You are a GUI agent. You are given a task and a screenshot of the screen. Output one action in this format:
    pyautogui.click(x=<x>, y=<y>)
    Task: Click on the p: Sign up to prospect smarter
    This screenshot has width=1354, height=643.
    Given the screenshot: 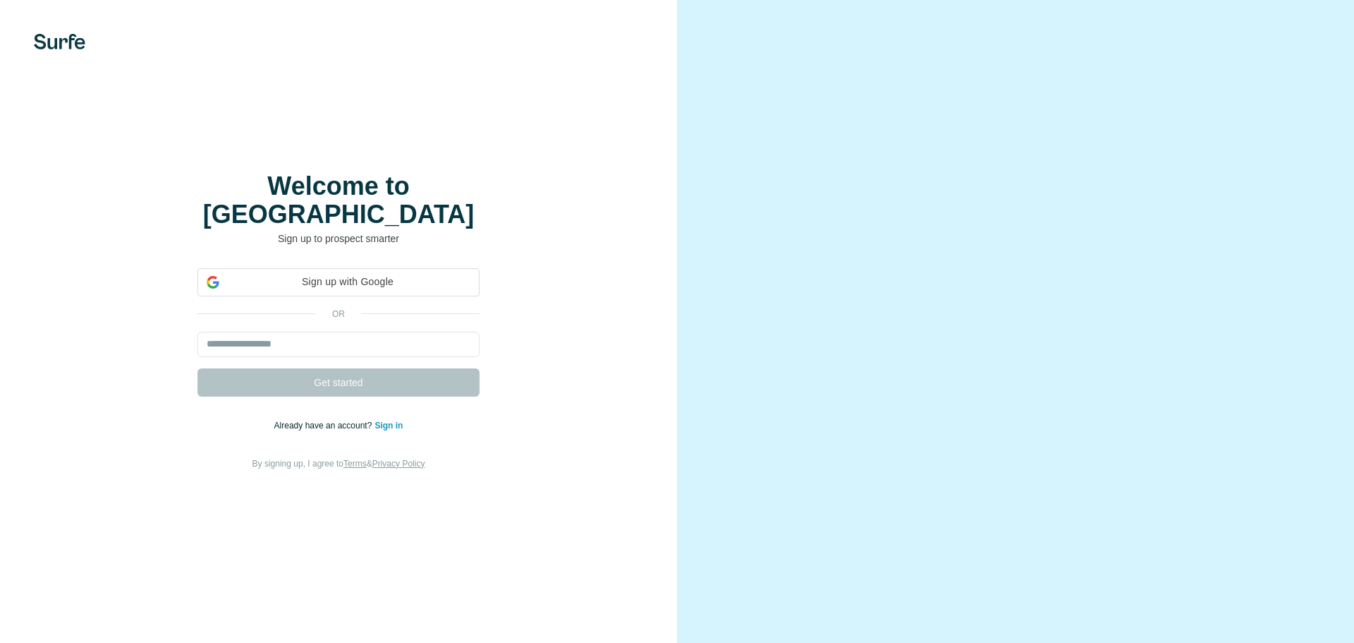 What is the action you would take?
    pyautogui.click(x=339, y=238)
    